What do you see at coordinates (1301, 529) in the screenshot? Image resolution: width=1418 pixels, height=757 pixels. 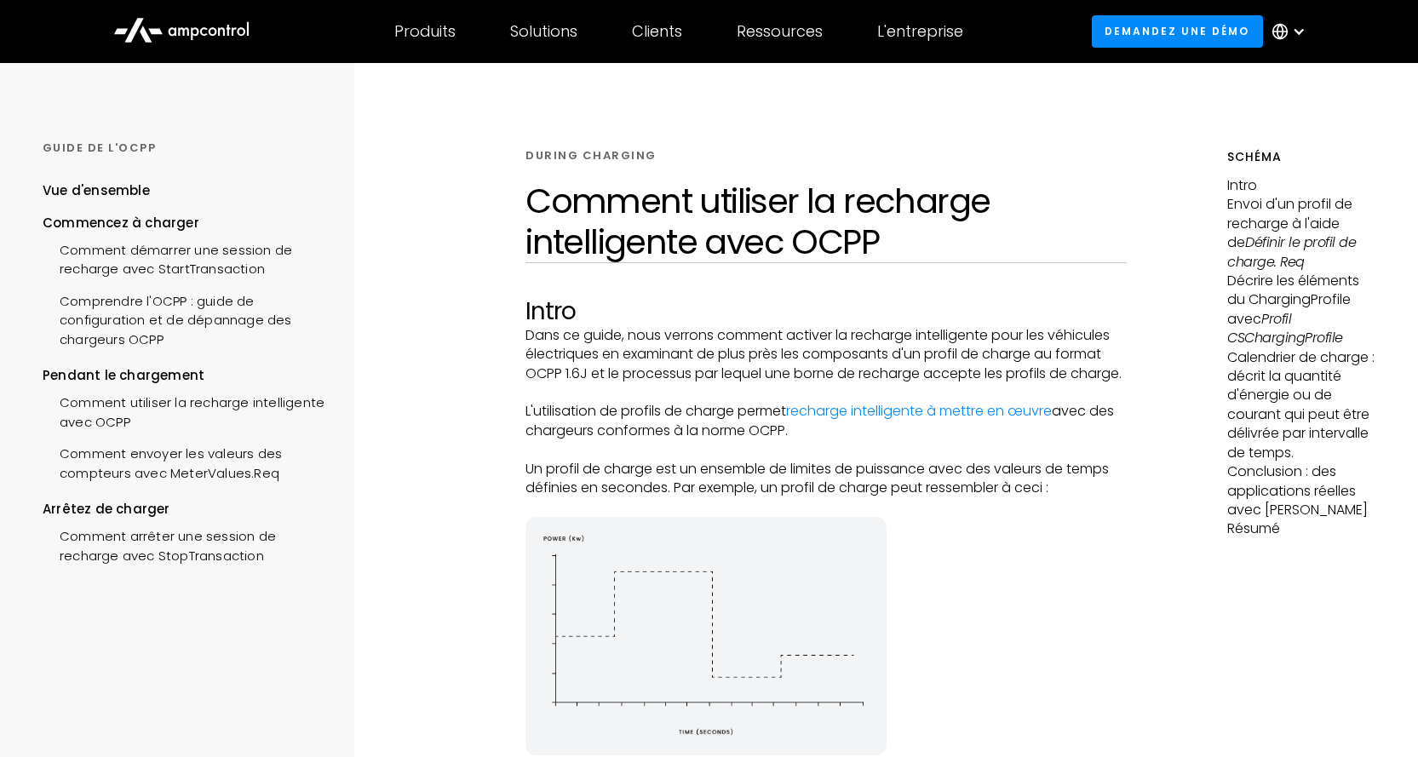 I see `p: Résumé` at bounding box center [1301, 529].